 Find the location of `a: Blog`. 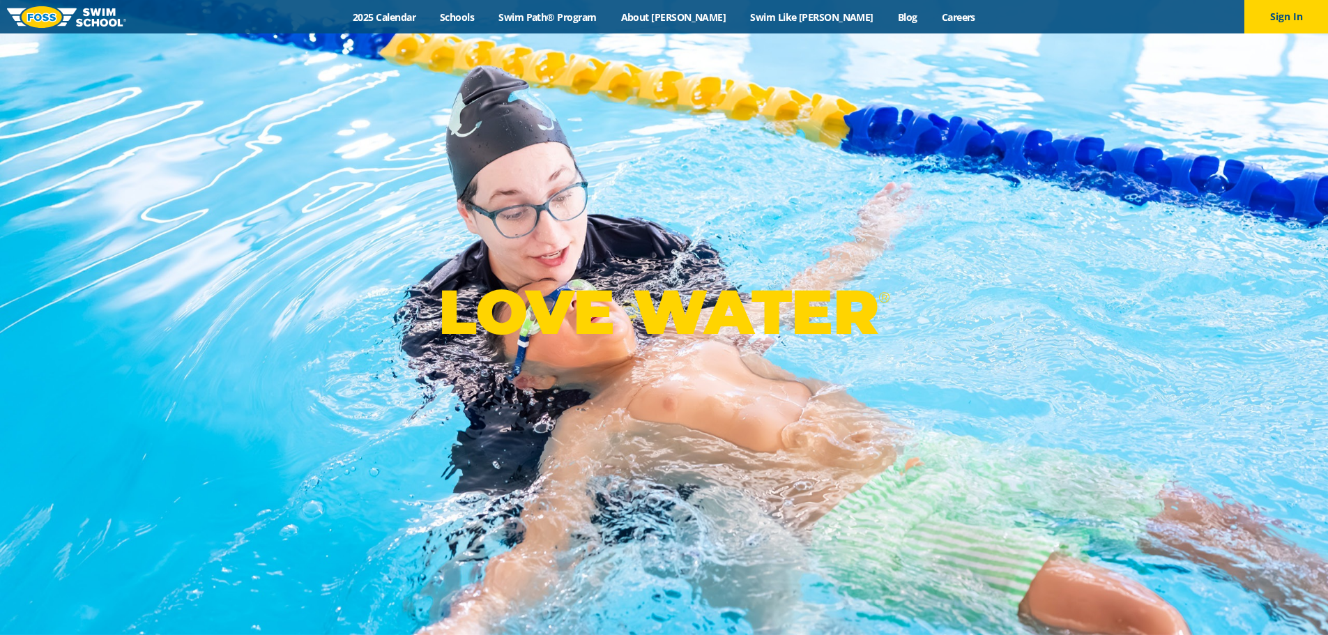

a: Blog is located at coordinates (907, 17).